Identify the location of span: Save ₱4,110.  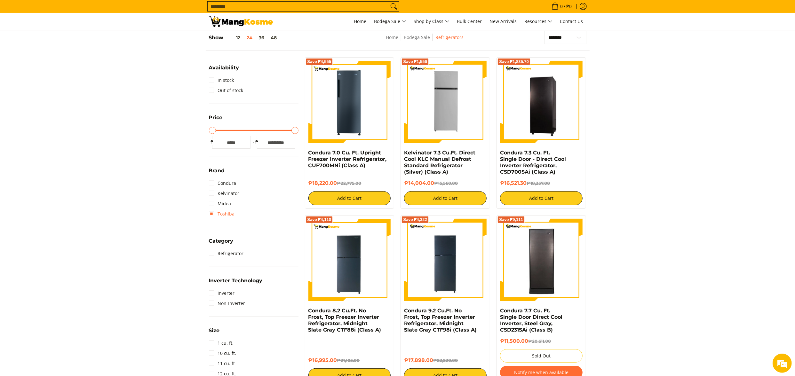
(319, 220).